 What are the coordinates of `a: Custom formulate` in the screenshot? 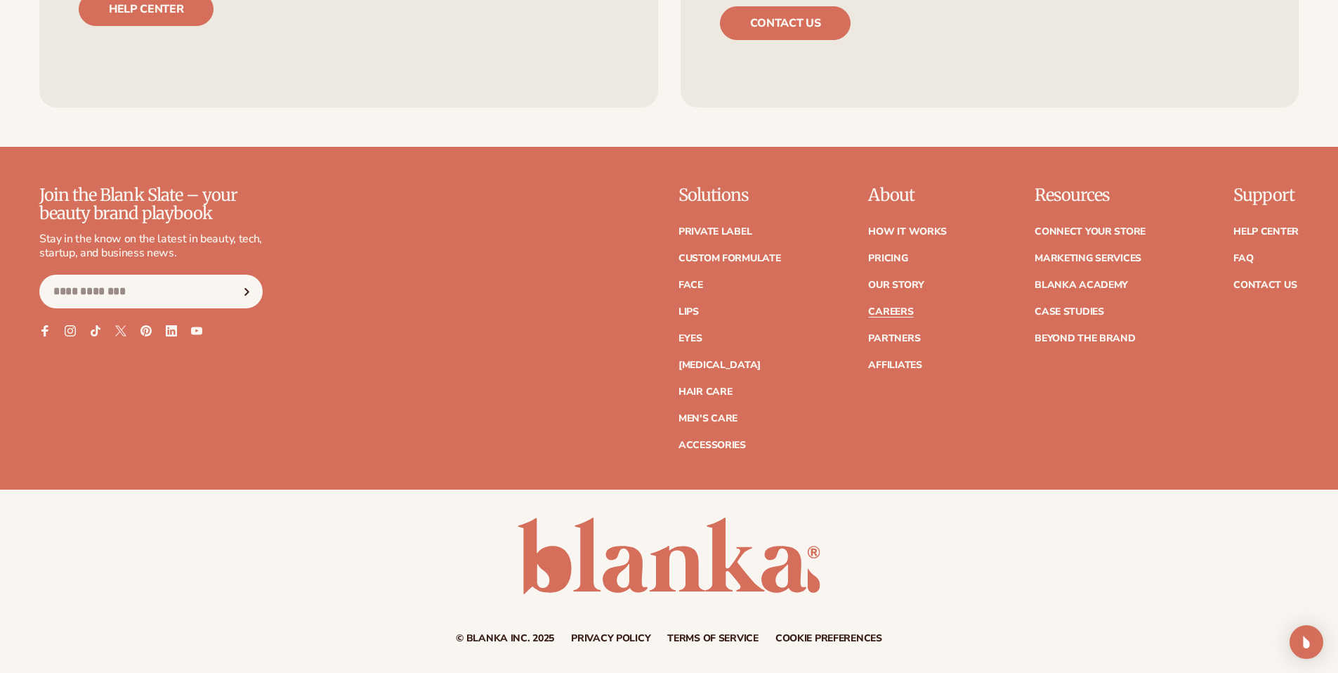 It's located at (730, 258).